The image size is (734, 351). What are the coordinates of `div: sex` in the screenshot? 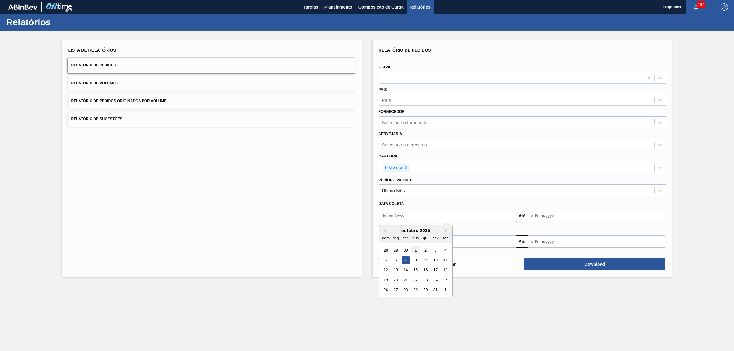 It's located at (435, 238).